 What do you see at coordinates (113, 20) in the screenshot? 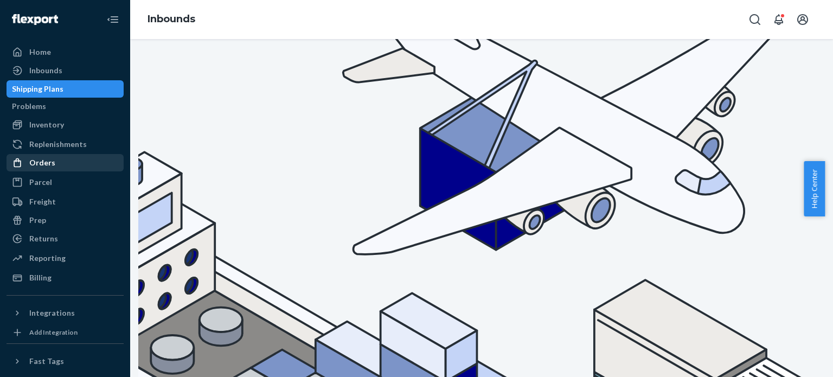
I see `button: Close Navigation` at bounding box center [113, 20].